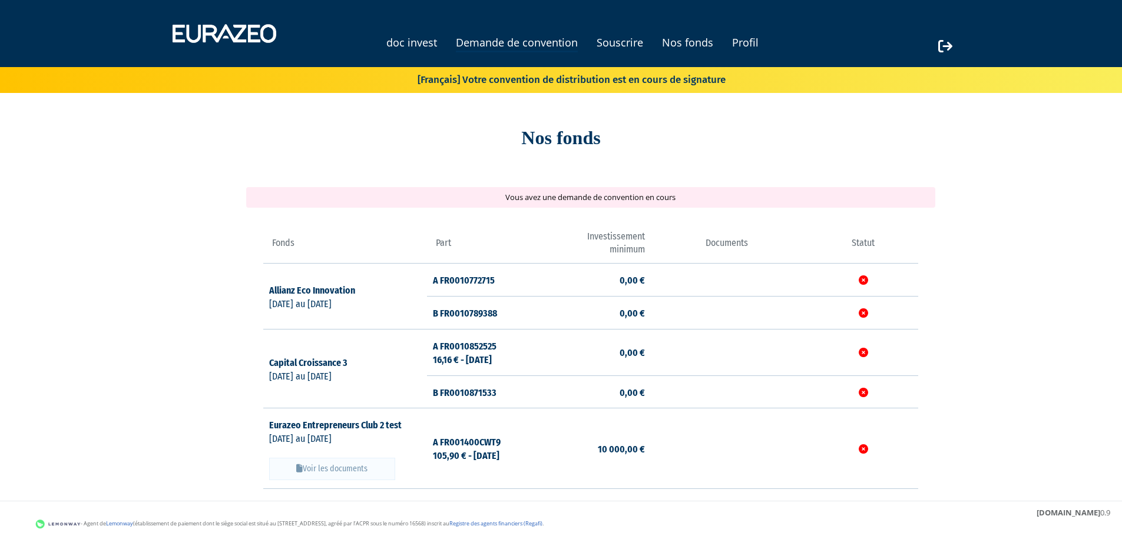 The height and width of the screenshot is (536, 1122). What do you see at coordinates (590, 197) in the screenshot?
I see `div: Vous avez une demande de convention en cours` at bounding box center [590, 197].